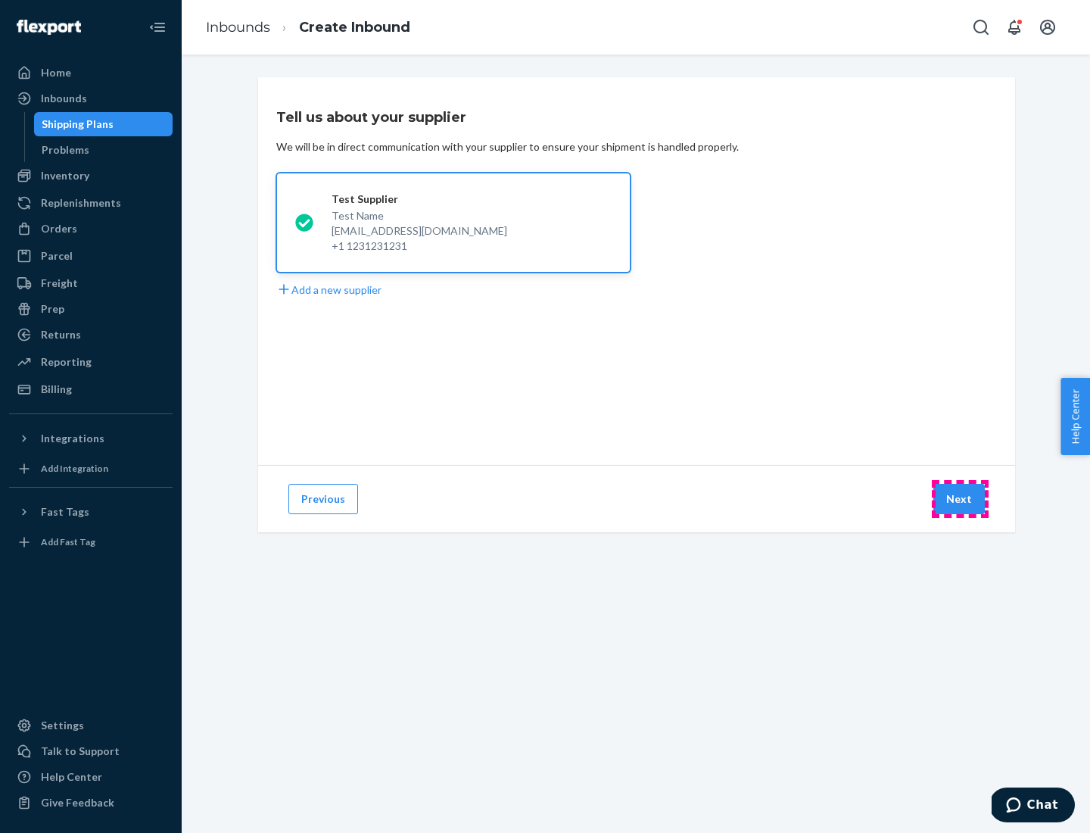  I want to click on div: Reporting, so click(66, 362).